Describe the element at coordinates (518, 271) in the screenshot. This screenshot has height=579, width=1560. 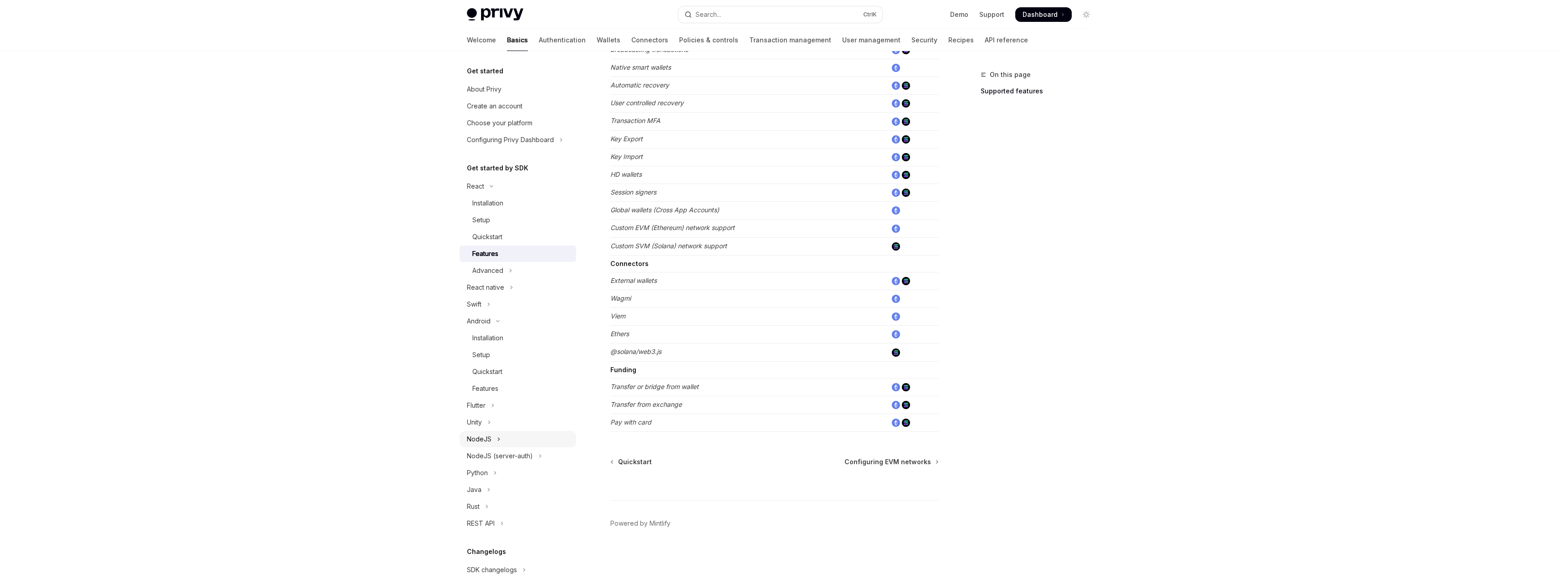
I see `button: Toggle Advanced section` at that location.